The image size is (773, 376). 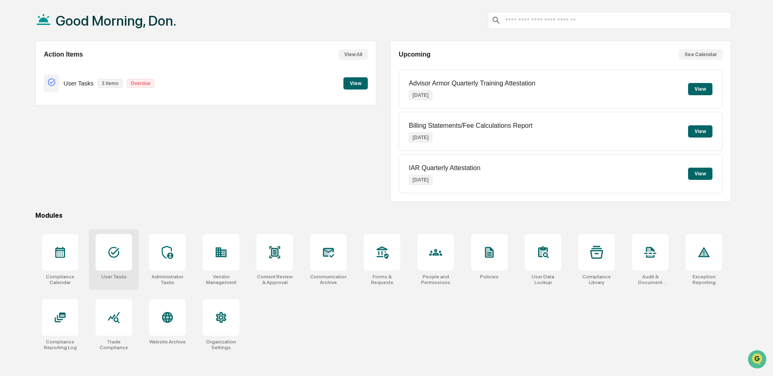 What do you see at coordinates (704, 279) in the screenshot?
I see `div: Exception Reporting` at bounding box center [704, 279].